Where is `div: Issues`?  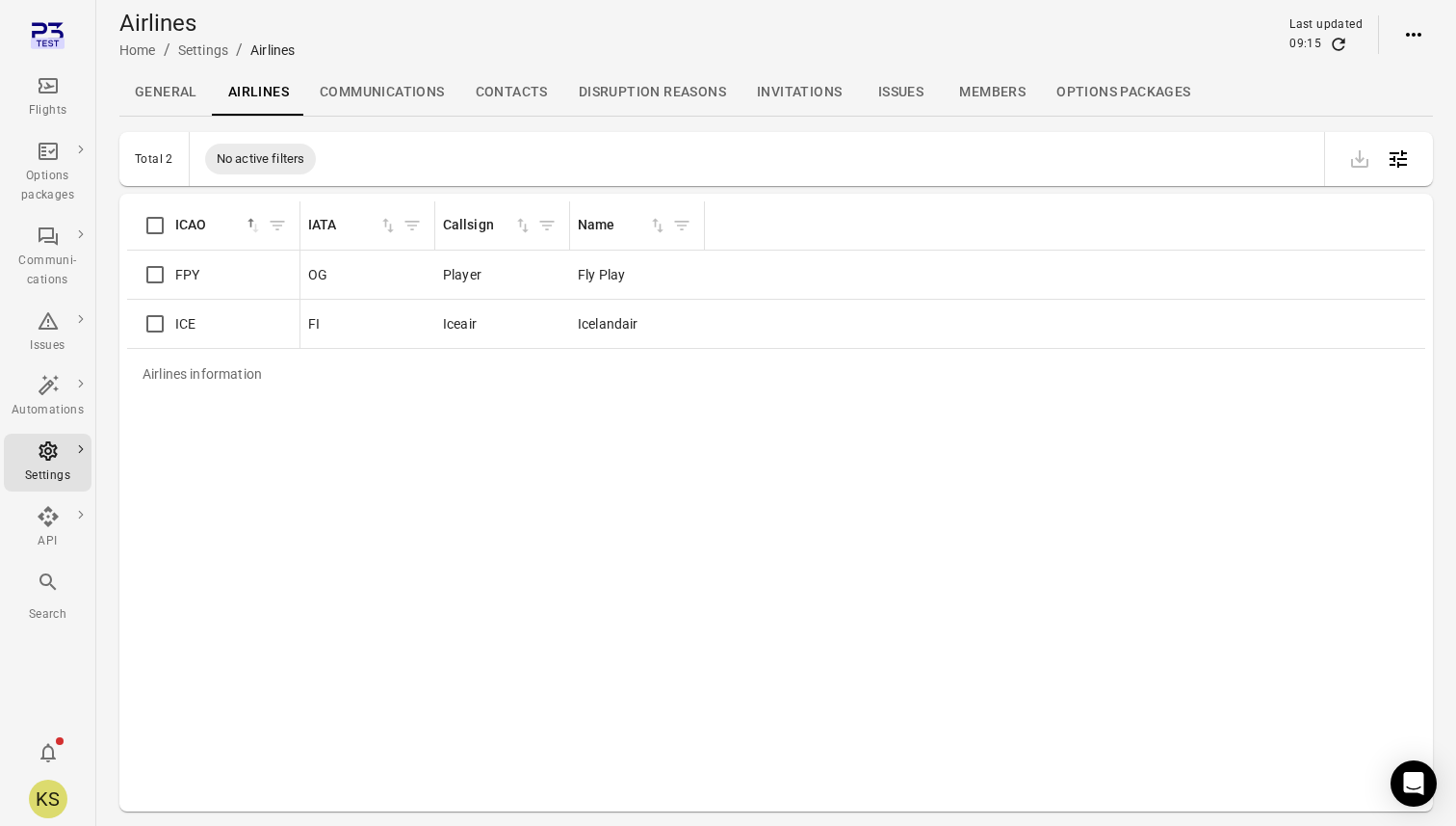
div: Issues is located at coordinates (48, 345).